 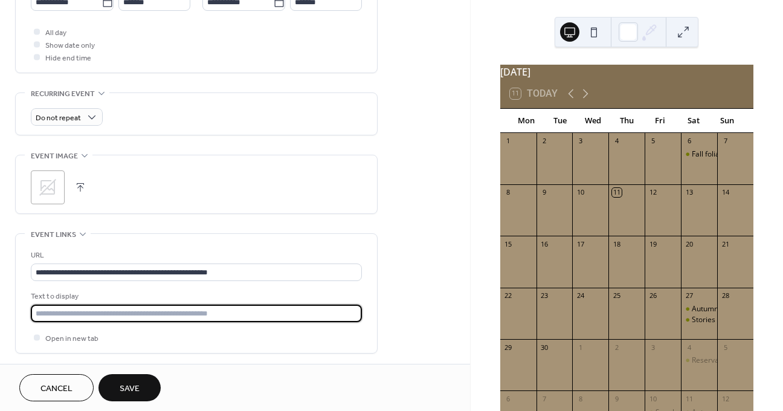 I want to click on div: 20, so click(x=689, y=244).